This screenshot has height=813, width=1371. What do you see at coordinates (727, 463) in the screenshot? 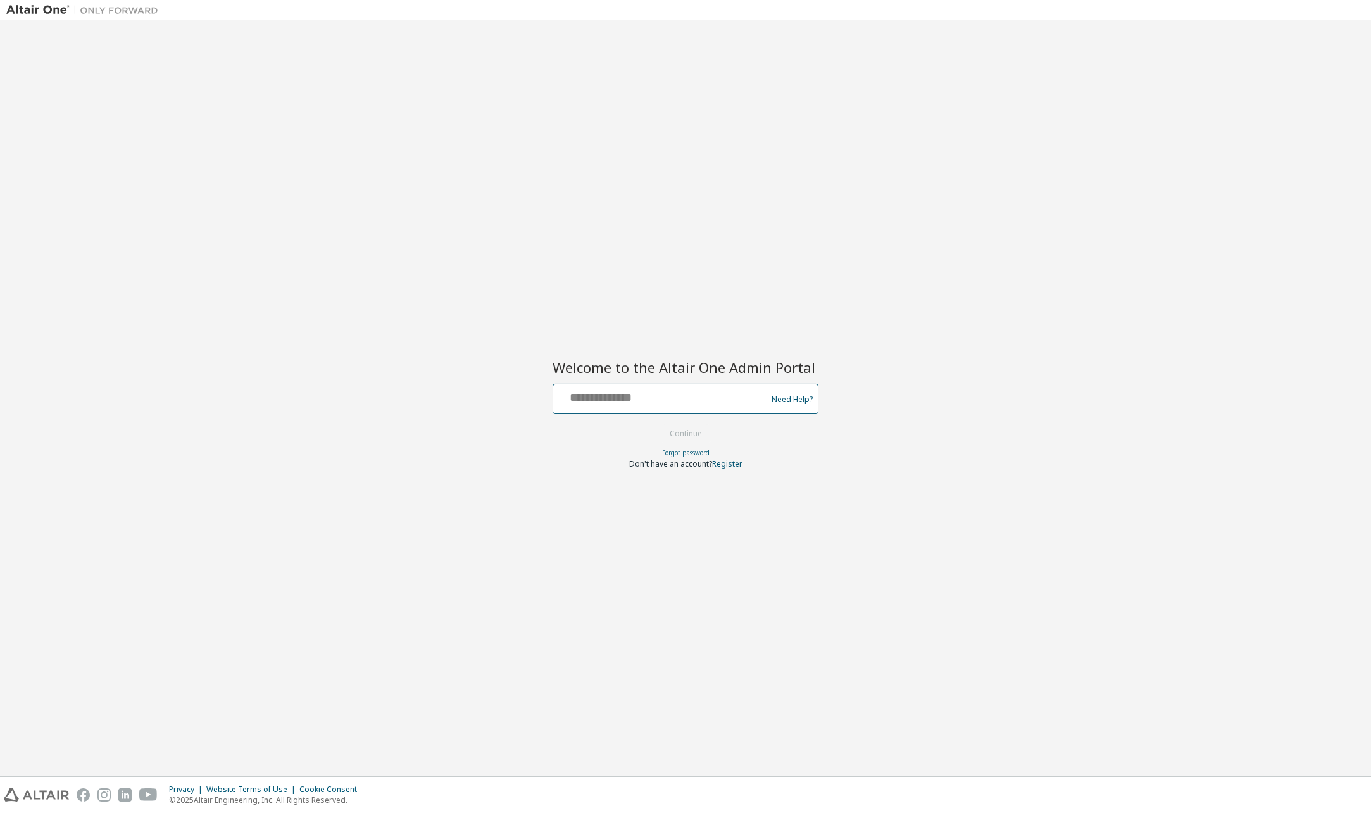
I see `a: Register` at bounding box center [727, 463].